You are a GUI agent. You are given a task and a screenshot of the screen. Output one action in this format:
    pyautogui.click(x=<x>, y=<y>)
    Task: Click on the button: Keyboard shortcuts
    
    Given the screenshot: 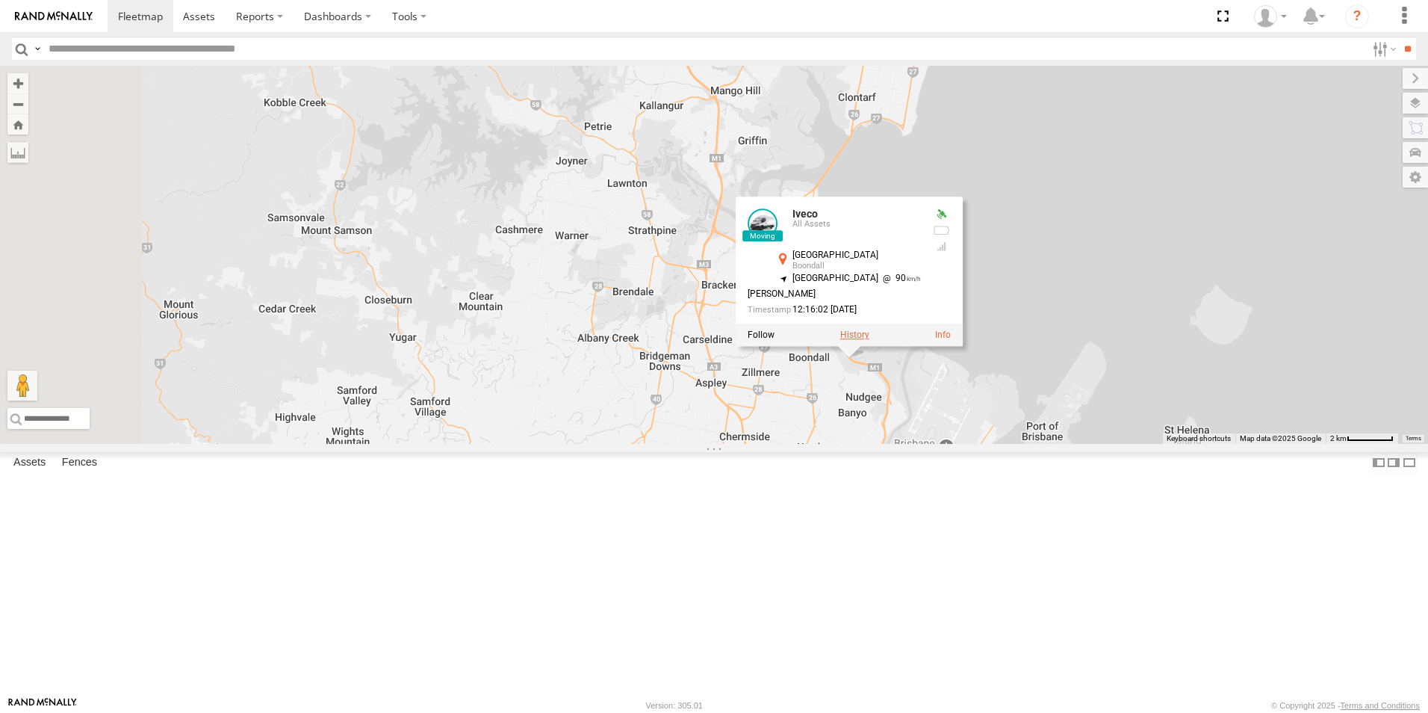 What is the action you would take?
    pyautogui.click(x=1199, y=439)
    